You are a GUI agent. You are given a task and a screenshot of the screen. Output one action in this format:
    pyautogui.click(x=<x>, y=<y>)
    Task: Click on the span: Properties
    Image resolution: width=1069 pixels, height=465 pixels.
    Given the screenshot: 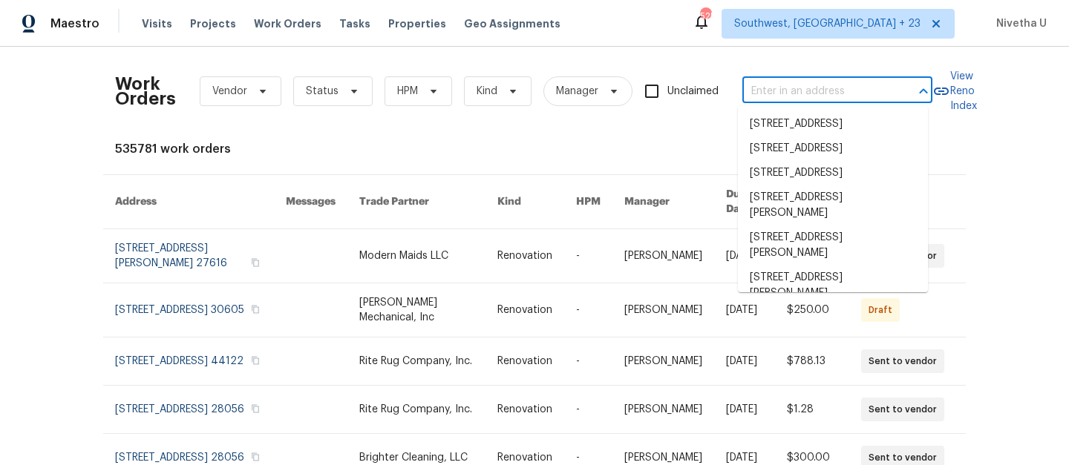 What is the action you would take?
    pyautogui.click(x=417, y=24)
    